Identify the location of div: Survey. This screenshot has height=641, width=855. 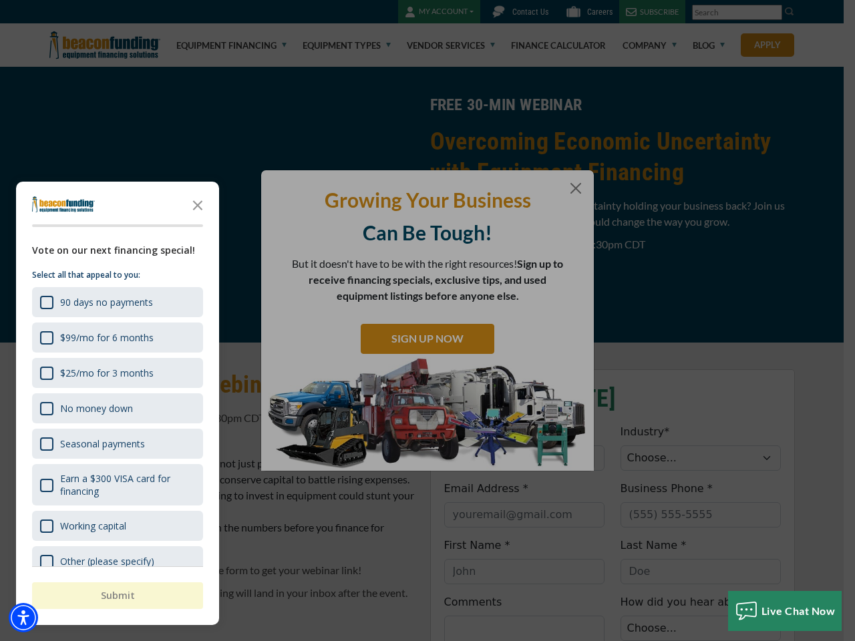
(118, 403).